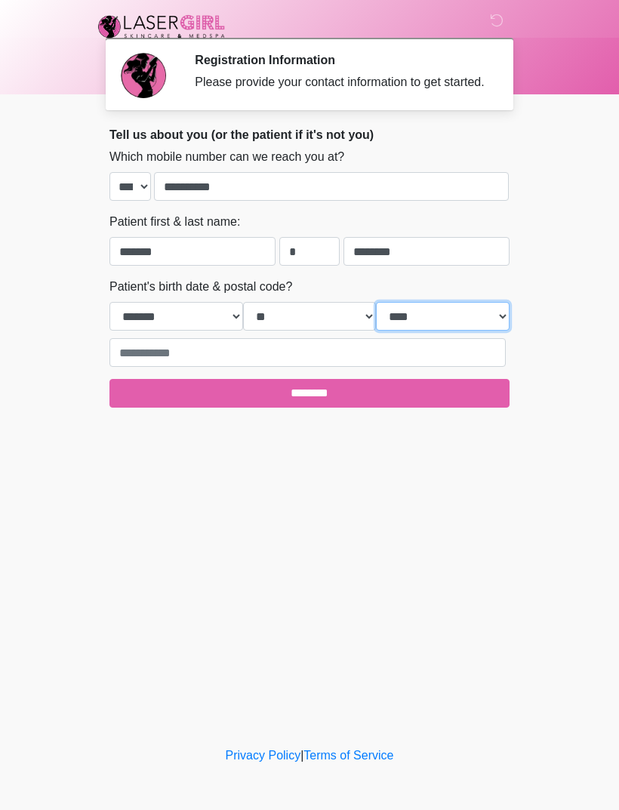 Image resolution: width=619 pixels, height=810 pixels. Describe the element at coordinates (348, 755) in the screenshot. I see `a: Terms of Service` at that location.